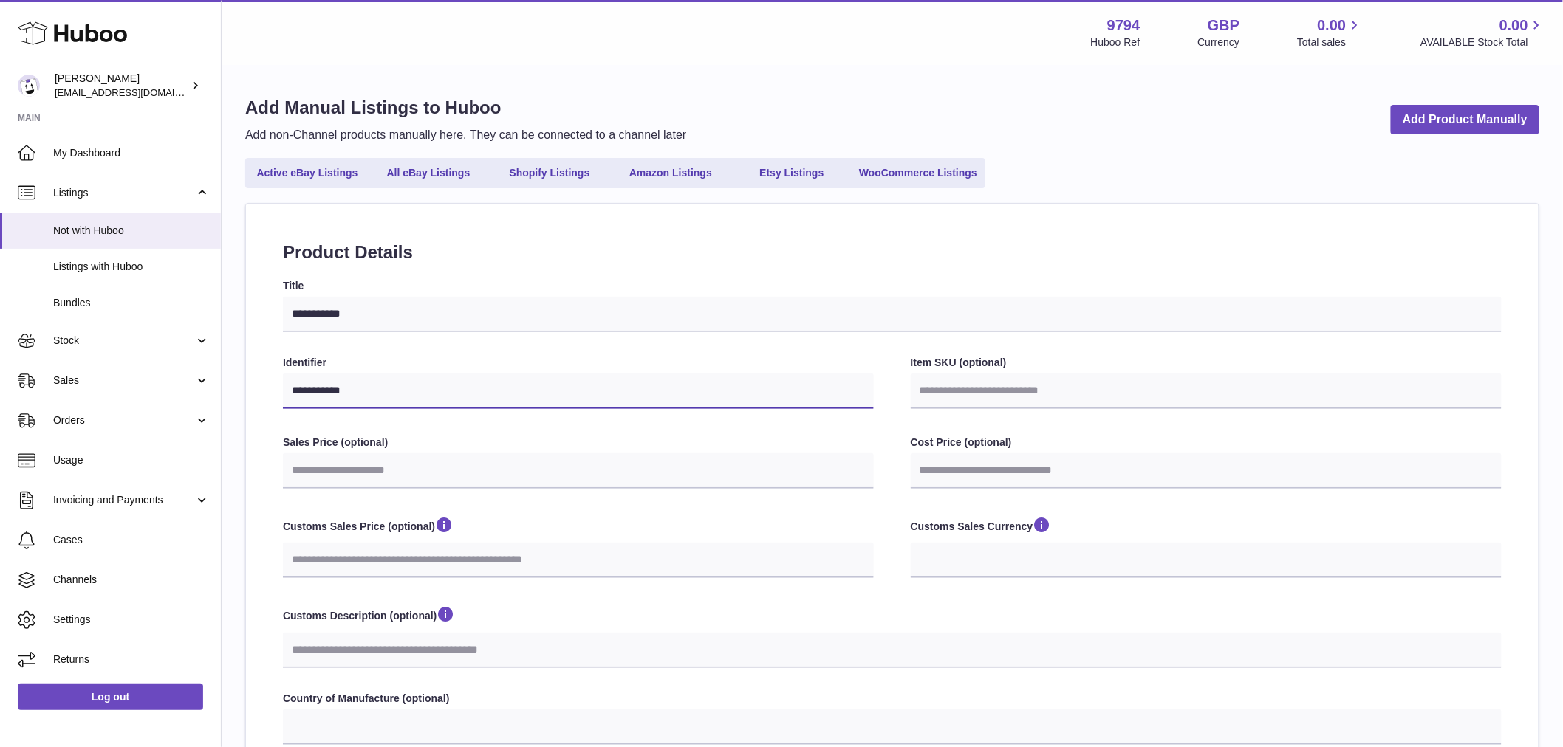 This screenshot has height=747, width=1563. What do you see at coordinates (1206, 363) in the screenshot?
I see `label: Item SKU (optional)` at bounding box center [1206, 363].